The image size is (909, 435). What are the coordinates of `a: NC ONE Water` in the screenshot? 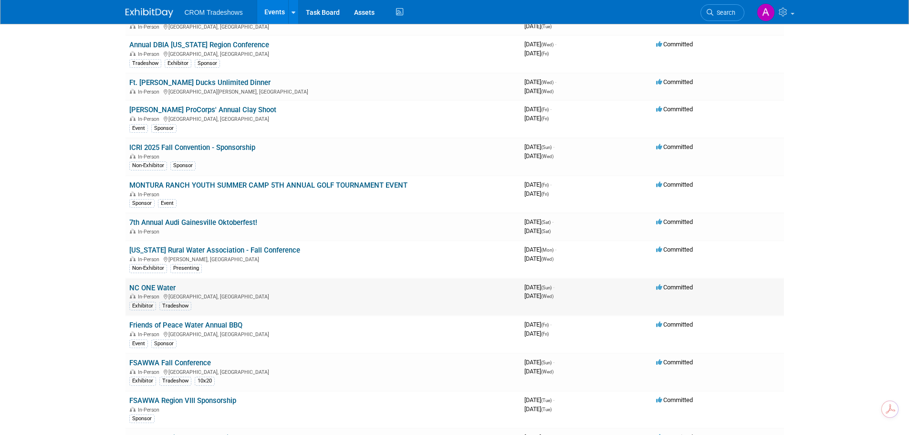 It's located at (152, 288).